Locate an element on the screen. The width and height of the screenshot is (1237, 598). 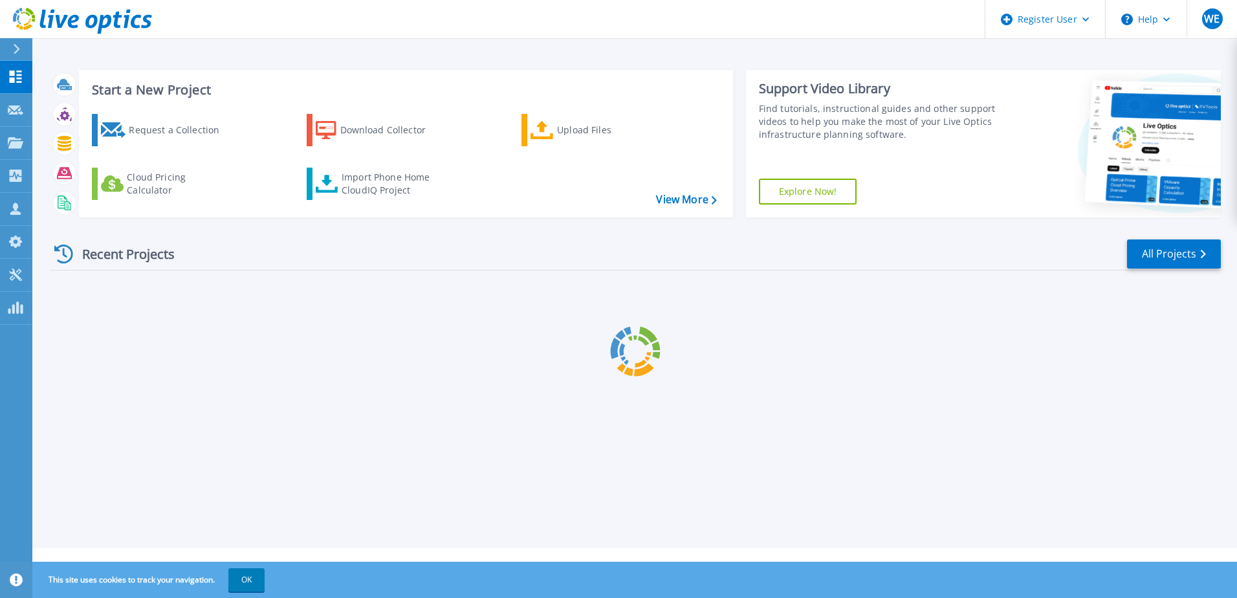
a: Download Collector is located at coordinates (378, 130).